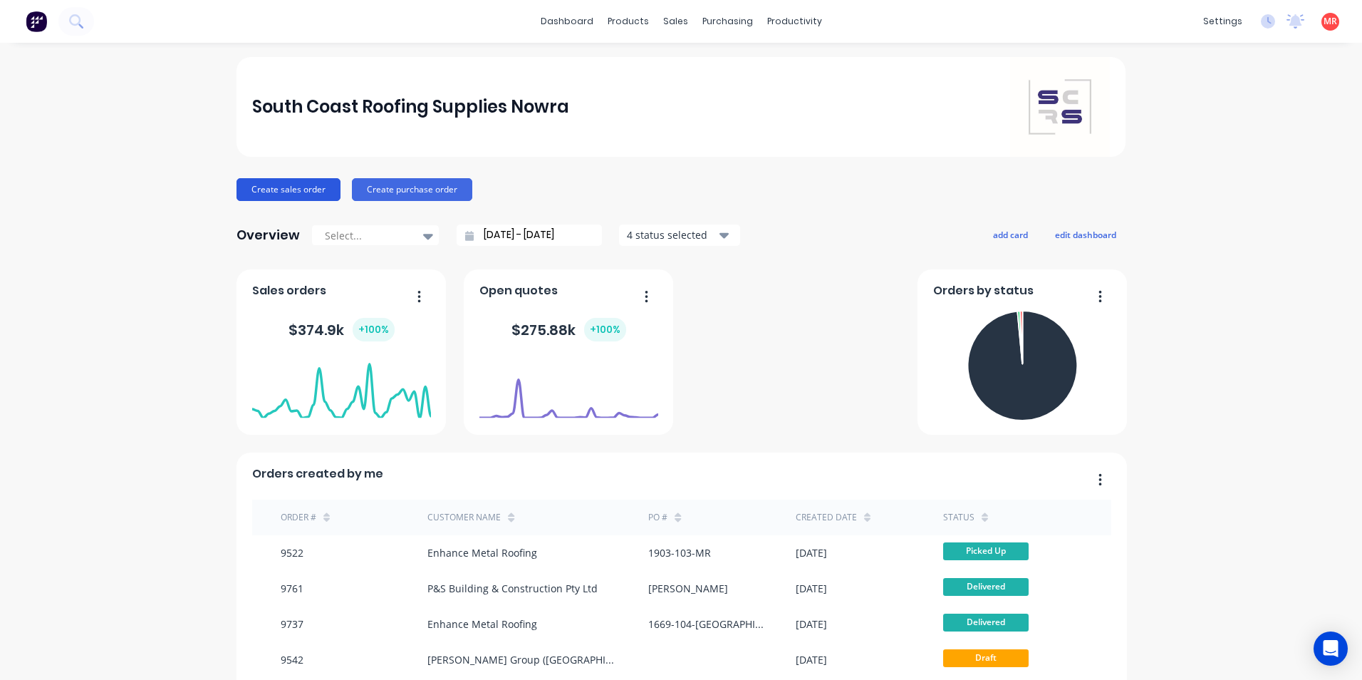 This screenshot has width=1362, height=680. What do you see at coordinates (292, 588) in the screenshot?
I see `div: 9761` at bounding box center [292, 588].